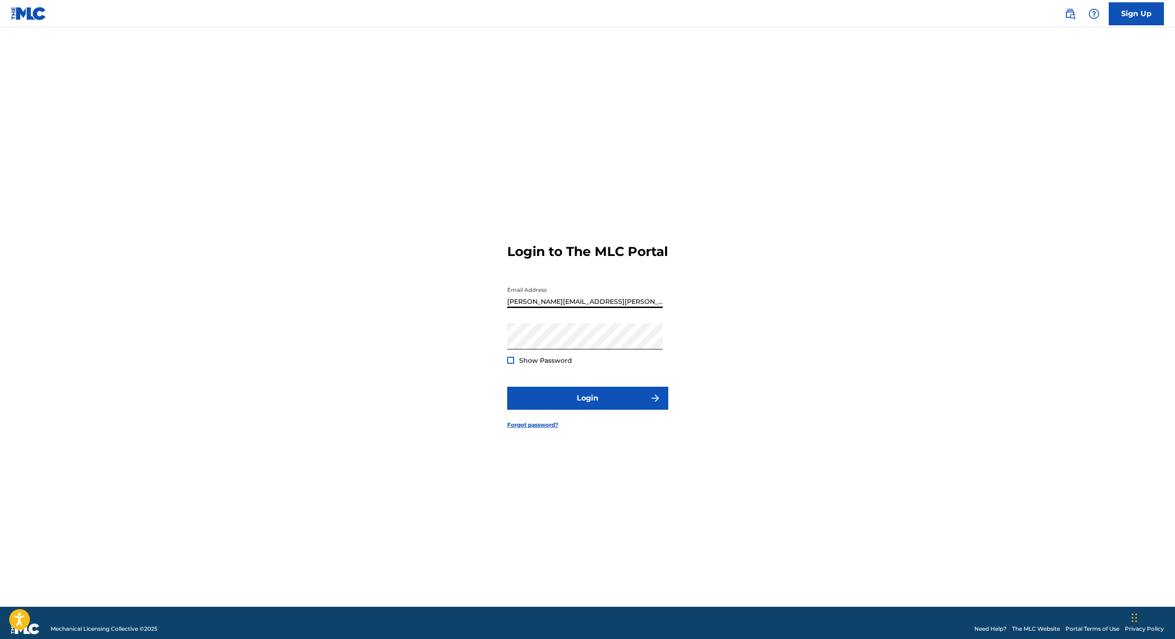 The image size is (1175, 639). What do you see at coordinates (1145, 629) in the screenshot?
I see `a: Privacy Policy` at bounding box center [1145, 629].